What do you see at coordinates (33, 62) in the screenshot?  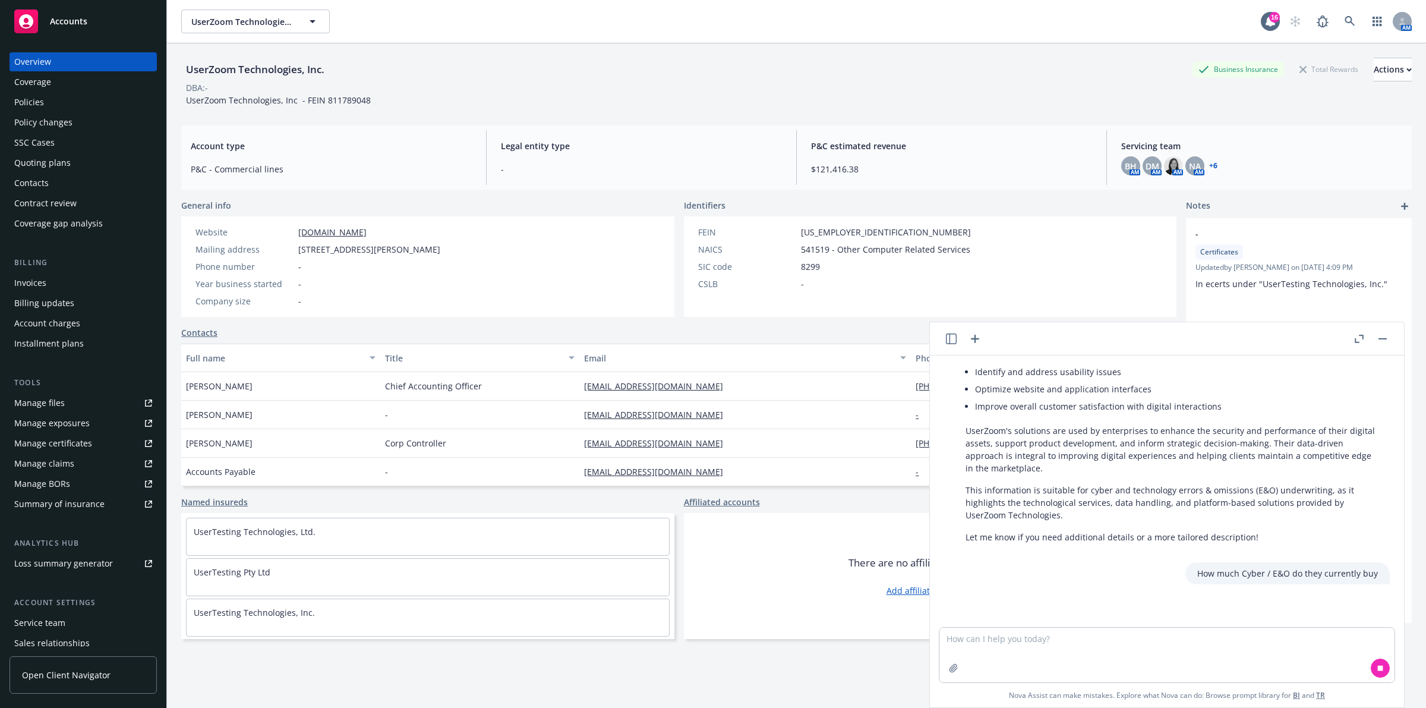 I see `div: Overview` at bounding box center [33, 62].